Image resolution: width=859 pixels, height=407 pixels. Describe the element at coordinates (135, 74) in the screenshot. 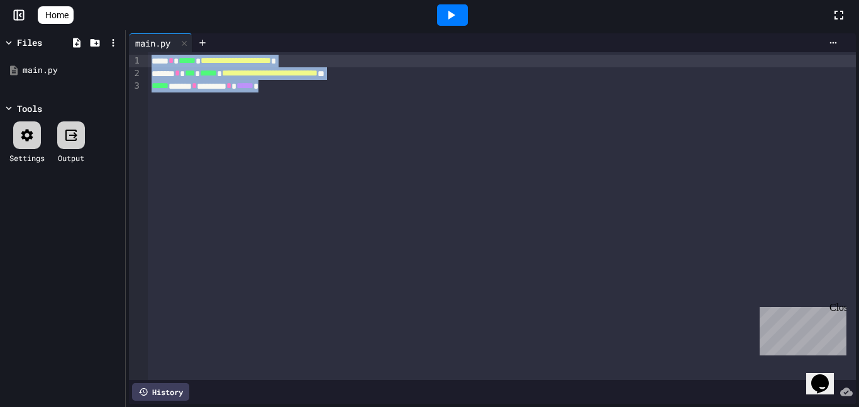

I see `div: 2` at that location.